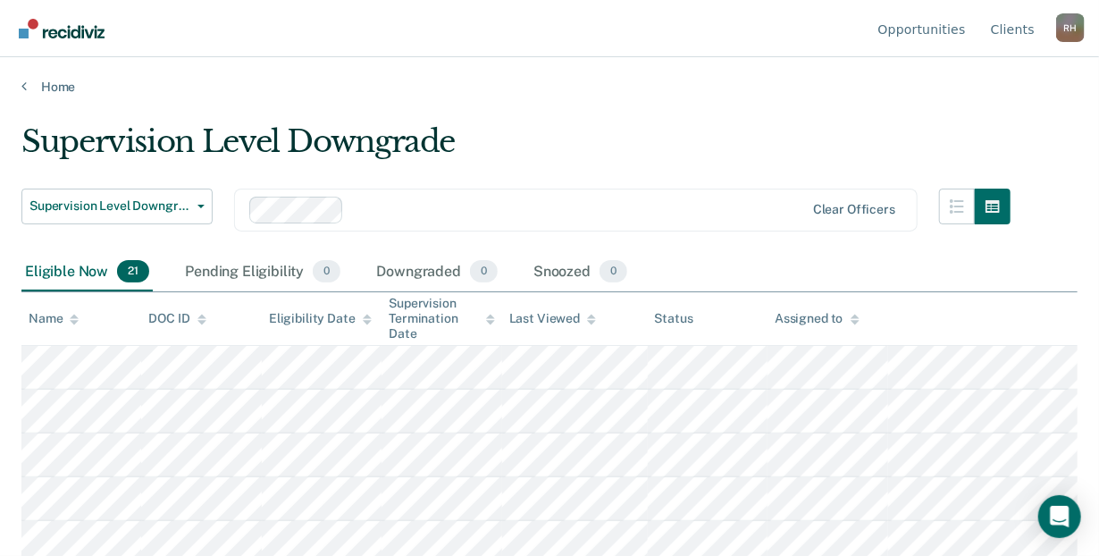 The image size is (1099, 556). Describe the element at coordinates (1060, 517) in the screenshot. I see `div: Open Intercom Messenger` at that location.